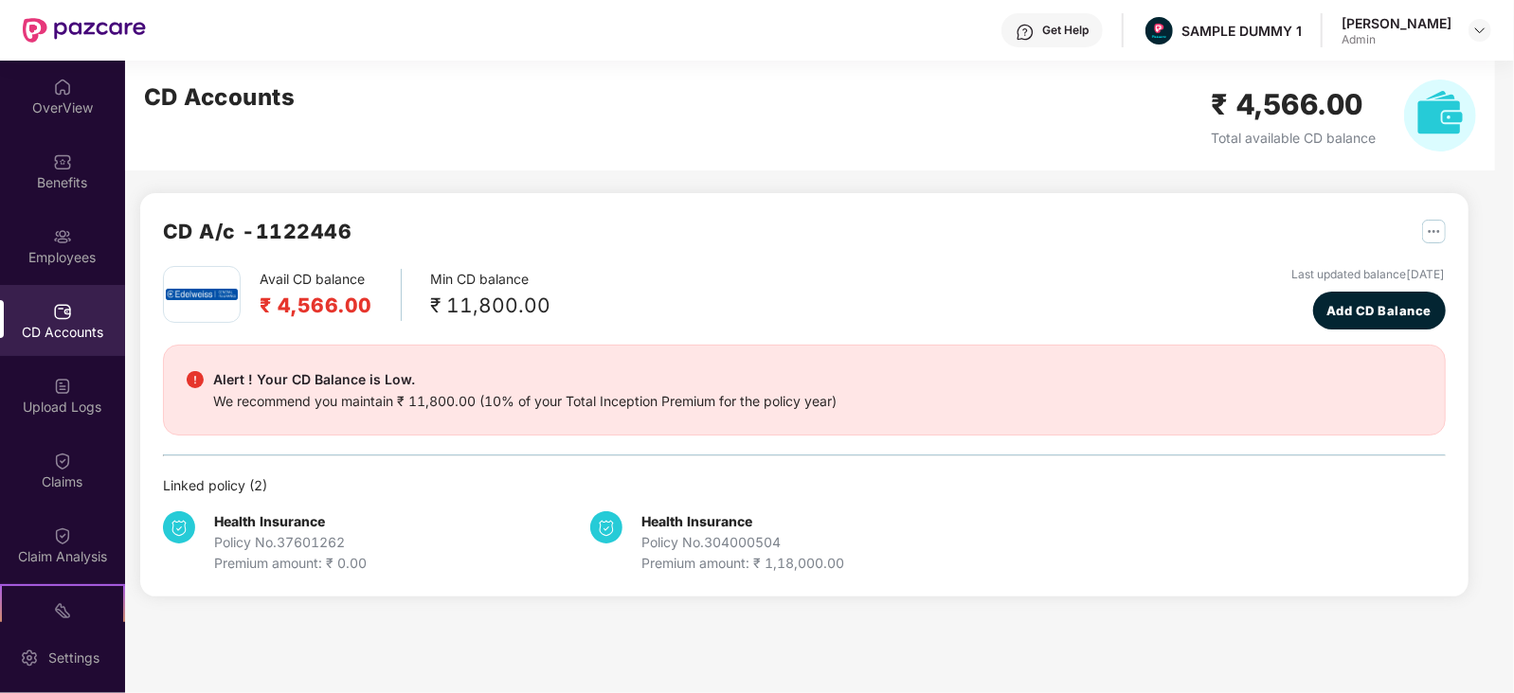  I want to click on img: New Pazcare Logo, so click(84, 30).